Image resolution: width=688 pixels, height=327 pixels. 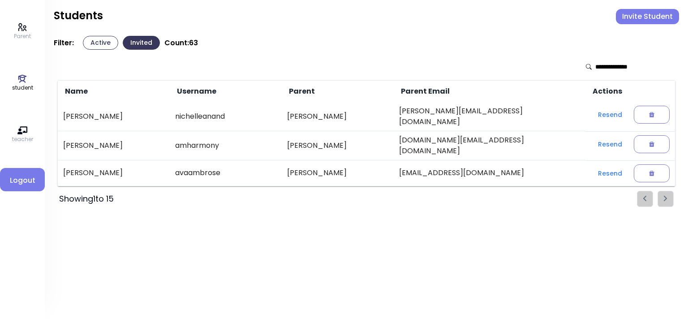 What do you see at coordinates (86, 199) in the screenshot?
I see `div: Showing 1 to 15` at bounding box center [86, 199].